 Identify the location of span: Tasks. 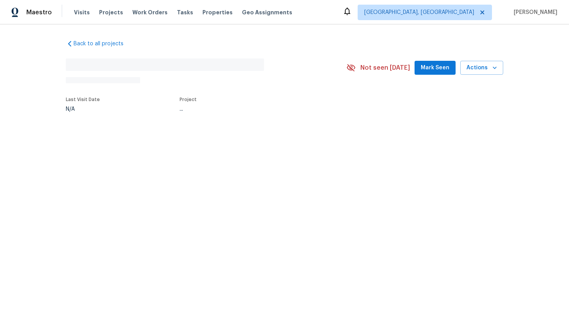
(185, 12).